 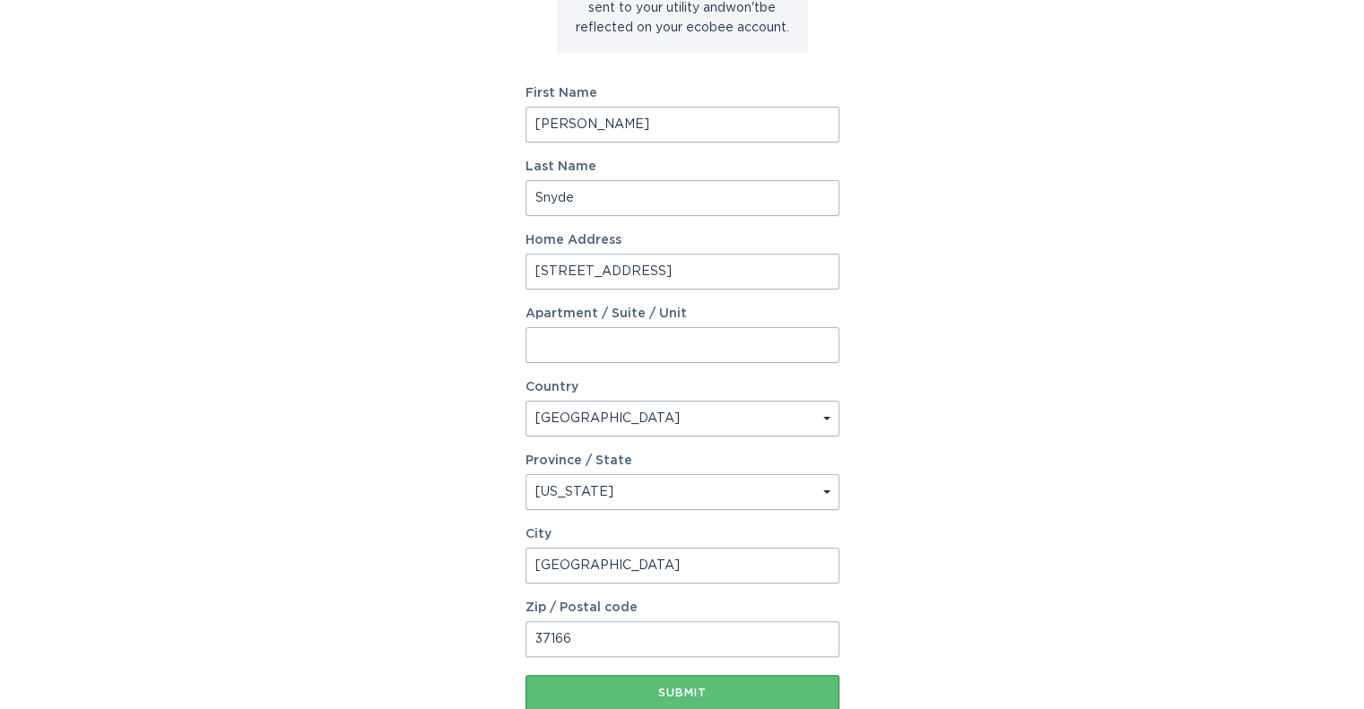 I want to click on label: Country, so click(x=551, y=387).